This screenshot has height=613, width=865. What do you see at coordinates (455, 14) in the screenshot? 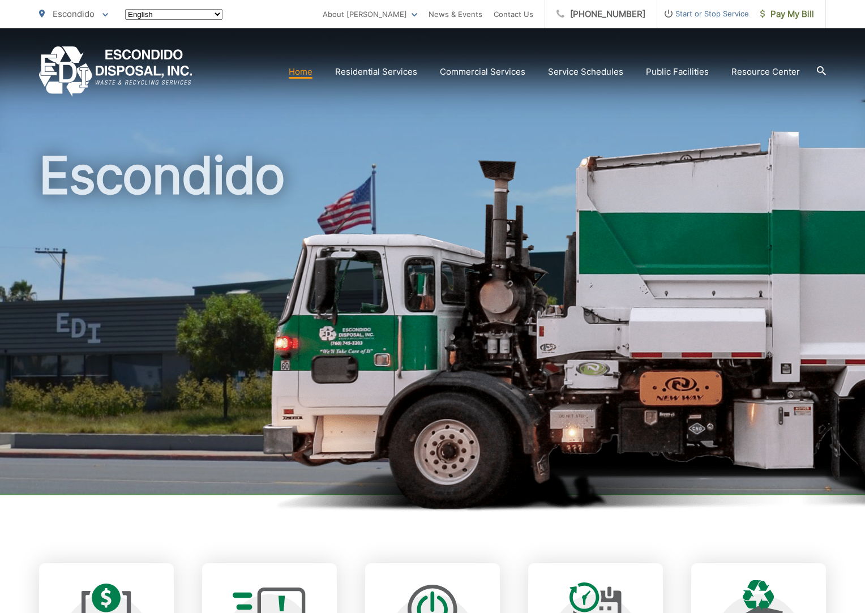
I see `a: News & Events` at bounding box center [455, 14].